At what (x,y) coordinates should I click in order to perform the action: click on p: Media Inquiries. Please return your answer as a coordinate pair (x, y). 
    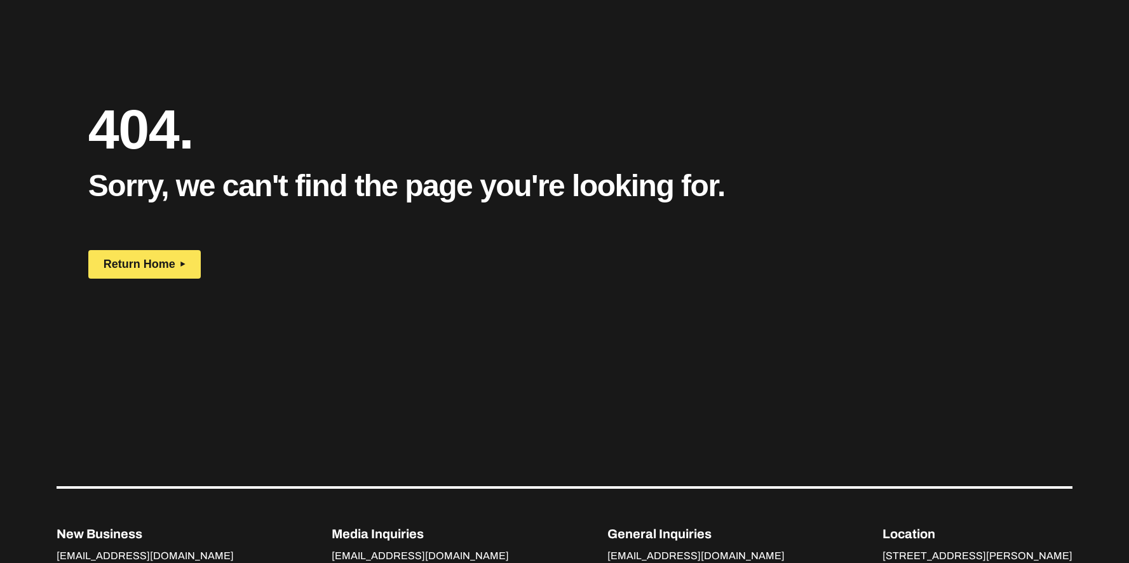
    Looking at the image, I should click on (420, 534).